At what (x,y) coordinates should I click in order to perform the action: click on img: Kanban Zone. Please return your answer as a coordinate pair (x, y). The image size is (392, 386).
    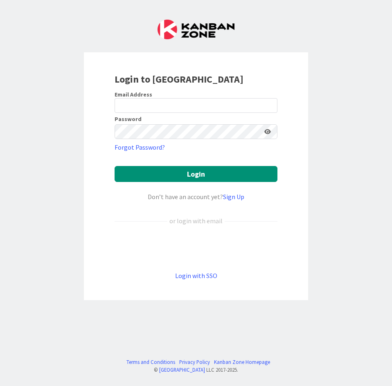
    Looking at the image, I should click on (196, 29).